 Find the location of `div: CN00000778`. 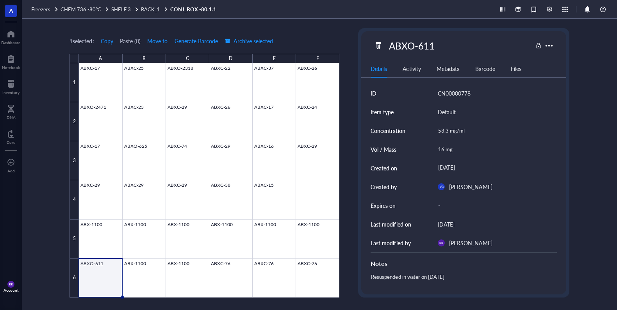

div: CN00000778 is located at coordinates (454, 93).